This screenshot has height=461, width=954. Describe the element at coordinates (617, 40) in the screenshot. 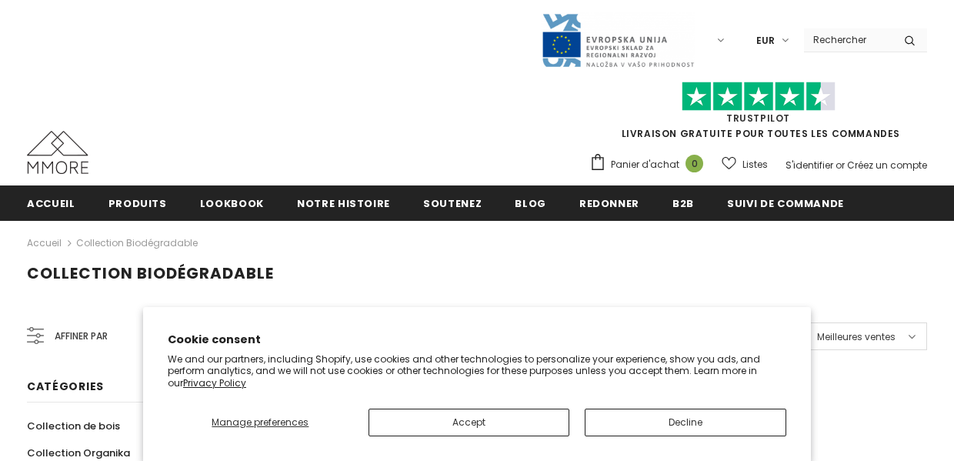

I see `img: Javni Razpis` at that location.